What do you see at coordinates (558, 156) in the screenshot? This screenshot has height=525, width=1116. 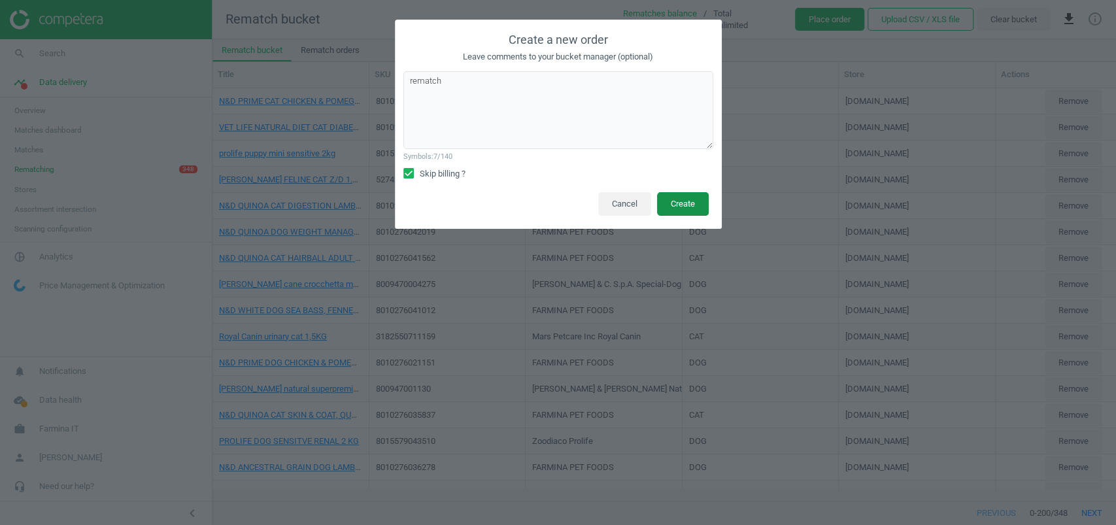 I see `small: Symbols: 7 /140` at bounding box center [558, 156].